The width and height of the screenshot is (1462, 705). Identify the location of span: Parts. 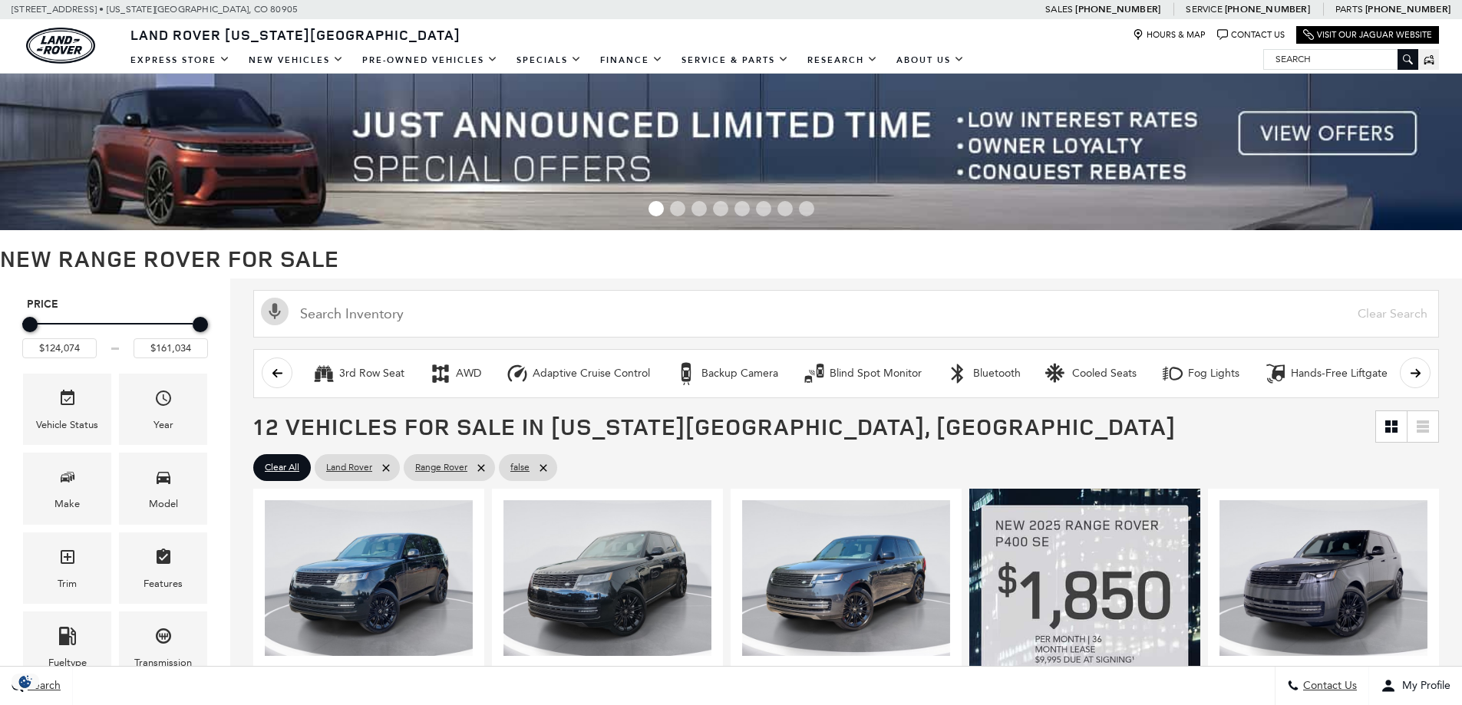
(1350, 9).